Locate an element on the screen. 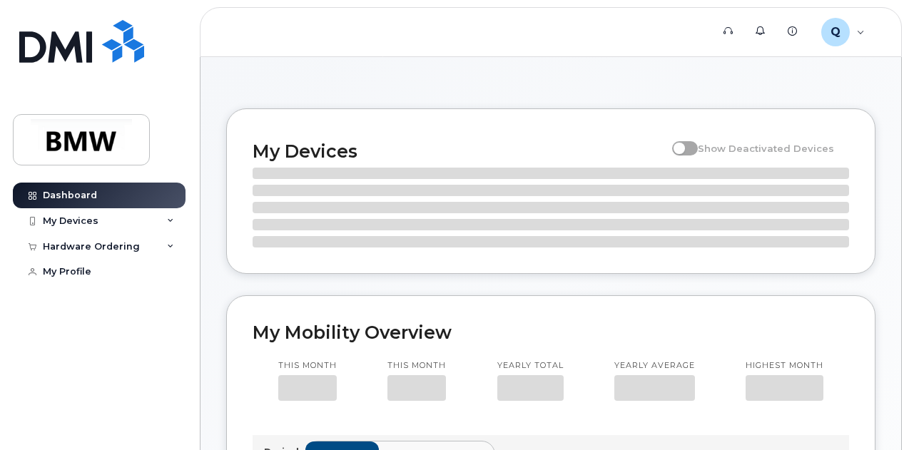  p: Yearly total is located at coordinates (530, 366).